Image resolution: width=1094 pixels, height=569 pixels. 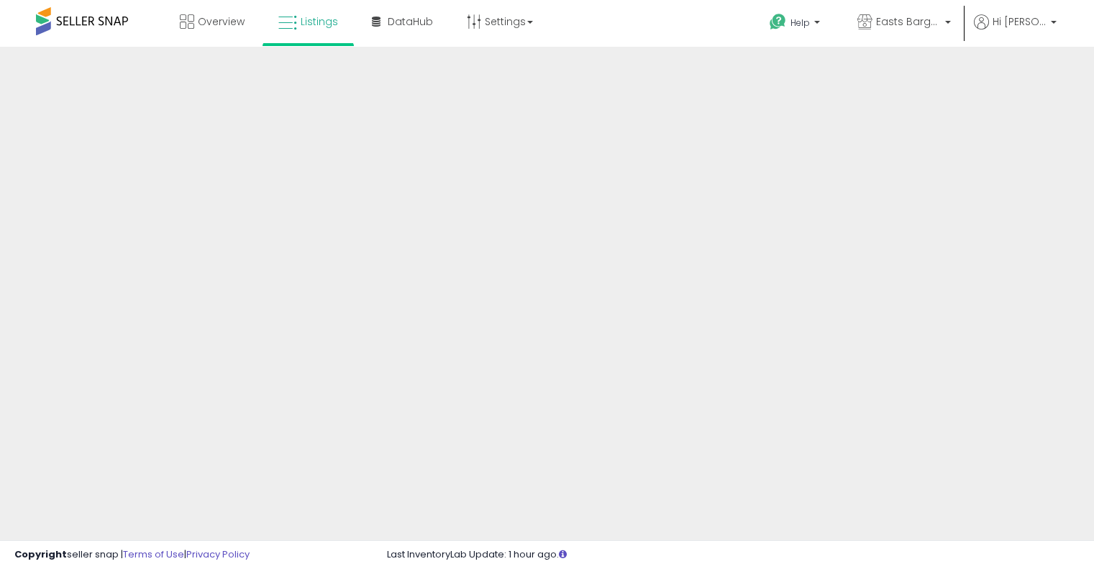 What do you see at coordinates (153, 554) in the screenshot?
I see `a: Terms of Use` at bounding box center [153, 554].